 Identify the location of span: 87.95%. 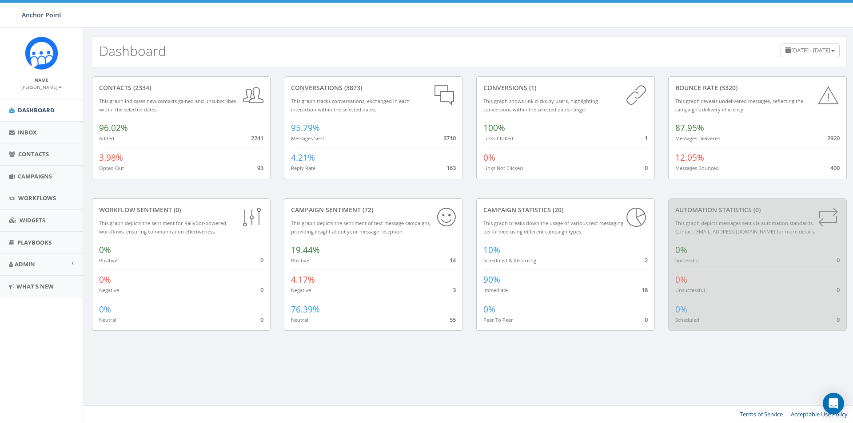
(690, 128).